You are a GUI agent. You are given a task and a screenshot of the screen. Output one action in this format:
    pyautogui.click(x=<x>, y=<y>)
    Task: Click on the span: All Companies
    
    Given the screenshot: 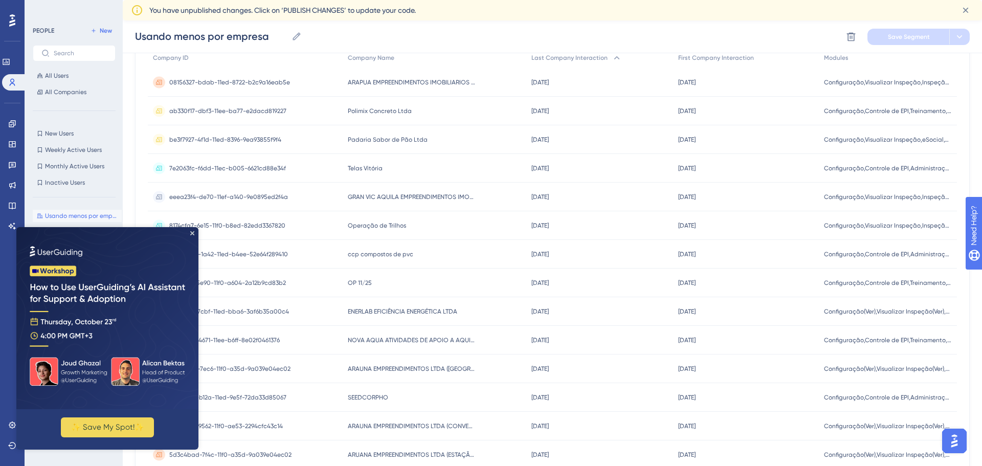 What is the action you would take?
    pyautogui.click(x=65, y=92)
    